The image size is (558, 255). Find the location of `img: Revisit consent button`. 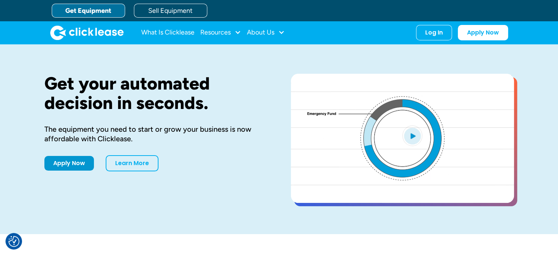

img: Revisit consent button is located at coordinates (14, 241).